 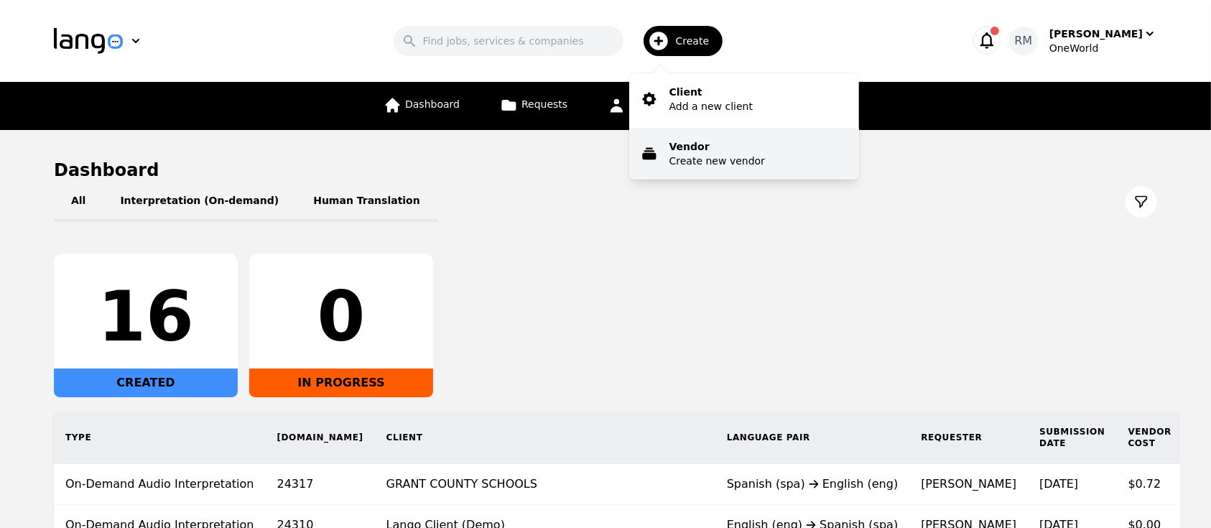 What do you see at coordinates (320, 484) in the screenshot?
I see `td: 24317` at bounding box center [320, 484].